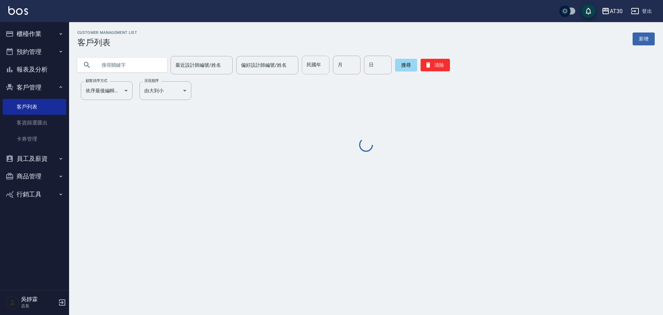  Describe the element at coordinates (18, 10) in the screenshot. I see `img: Logo` at that location.